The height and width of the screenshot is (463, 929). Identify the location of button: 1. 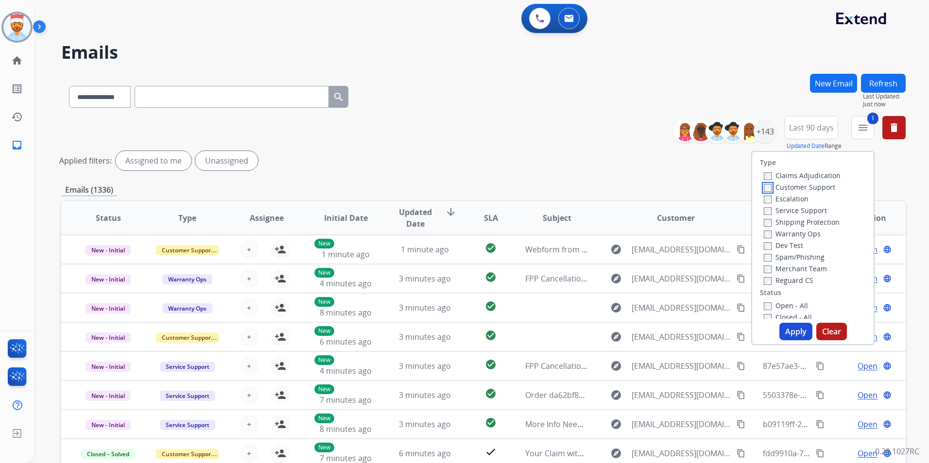
(863, 128).